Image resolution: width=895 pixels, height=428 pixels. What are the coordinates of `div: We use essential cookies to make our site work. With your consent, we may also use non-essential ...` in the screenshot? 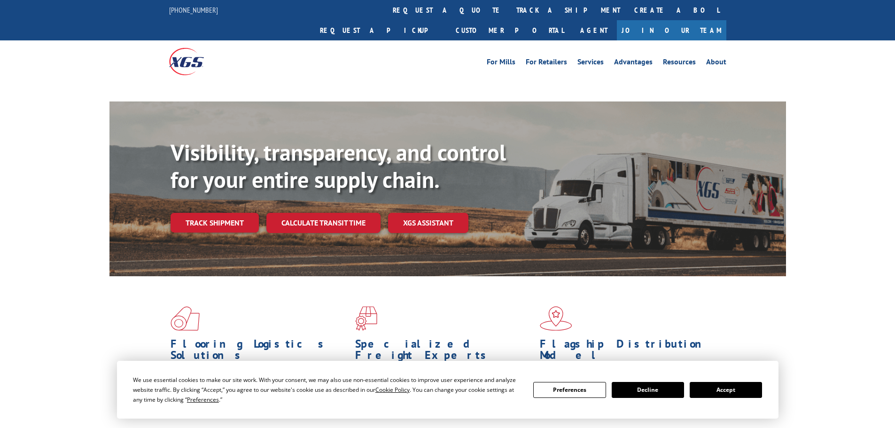 It's located at (327, 390).